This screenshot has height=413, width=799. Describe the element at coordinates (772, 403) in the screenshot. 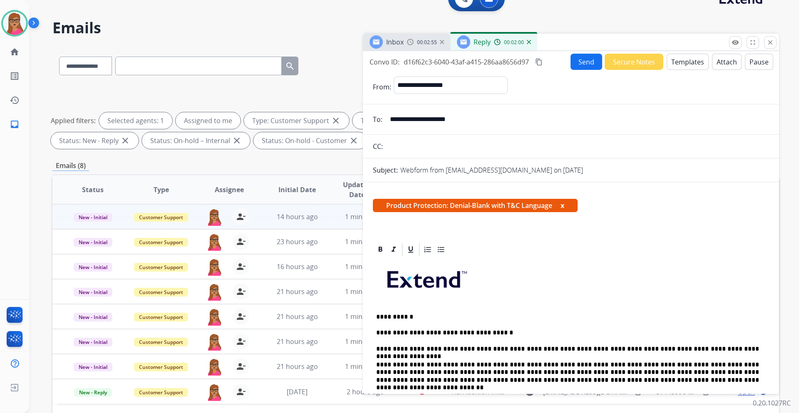

I see `p: 0.20.1027RC` at that location.